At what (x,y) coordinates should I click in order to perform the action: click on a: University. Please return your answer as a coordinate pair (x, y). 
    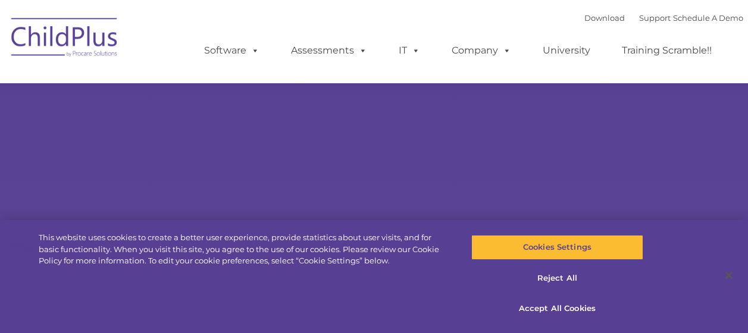
    Looking at the image, I should click on (567, 51).